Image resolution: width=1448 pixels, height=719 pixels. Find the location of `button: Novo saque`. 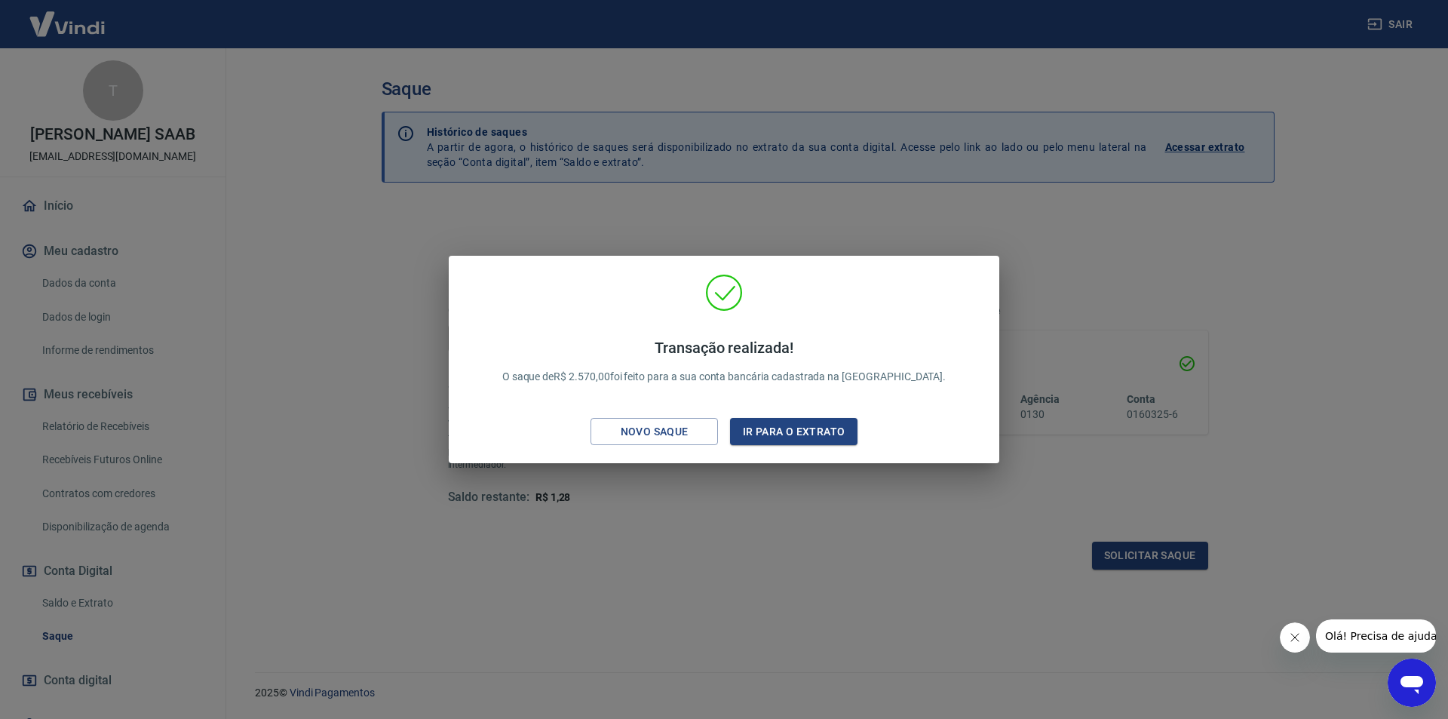

button: Novo saque is located at coordinates (654, 431).